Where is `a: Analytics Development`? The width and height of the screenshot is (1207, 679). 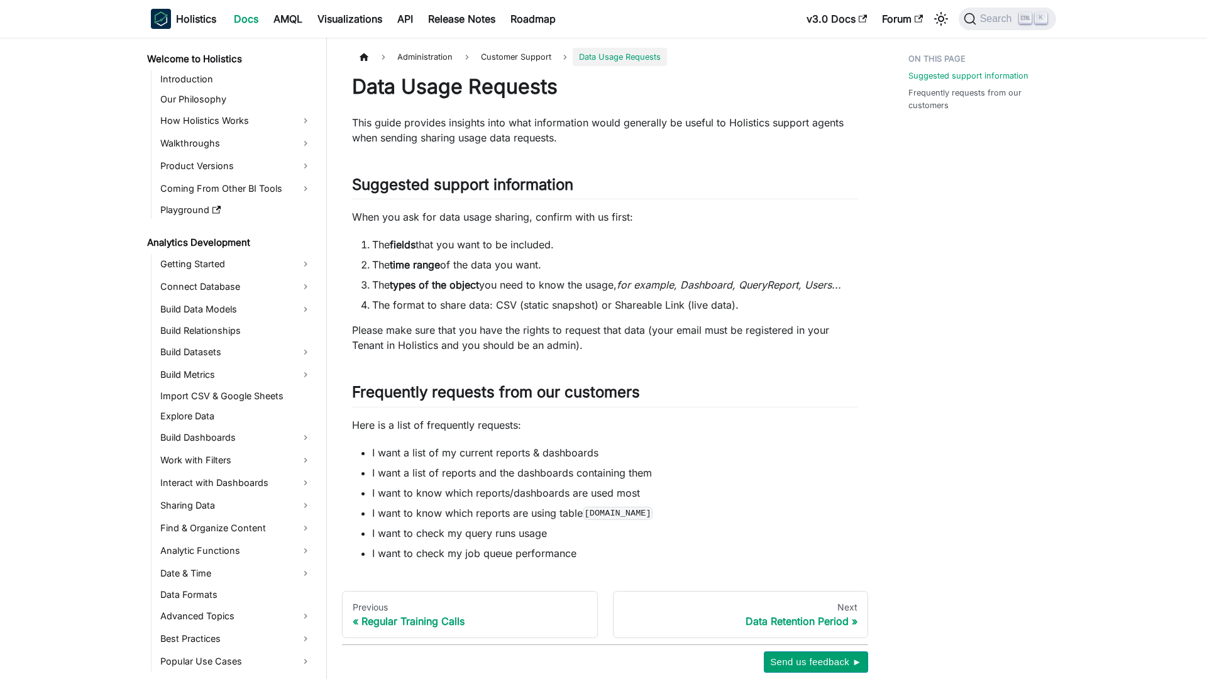
a: Analytics Development is located at coordinates (229, 243).